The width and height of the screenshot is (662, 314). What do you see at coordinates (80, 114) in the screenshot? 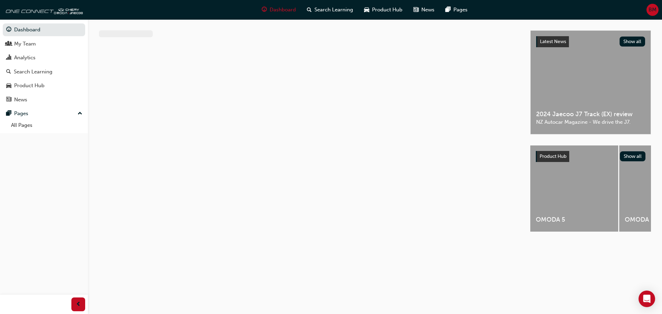
I see `span: up-icon` at bounding box center [80, 114].